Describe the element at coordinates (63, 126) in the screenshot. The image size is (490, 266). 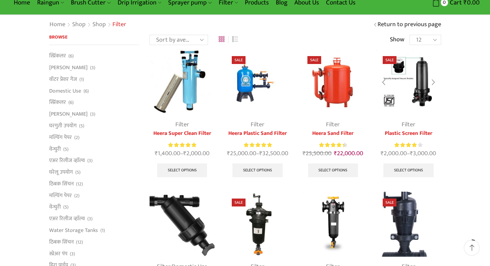
I see `a: घरगुती उपयोग` at that location.